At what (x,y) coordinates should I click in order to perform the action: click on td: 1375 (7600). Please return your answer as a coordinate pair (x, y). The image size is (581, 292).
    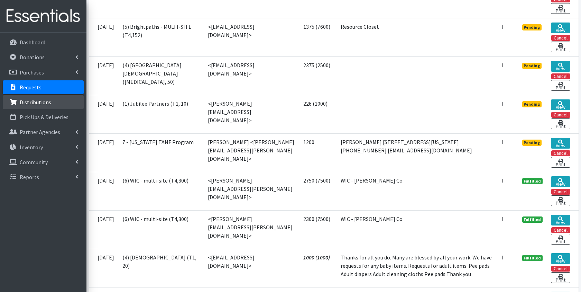
    Looking at the image, I should click on (318, 37).